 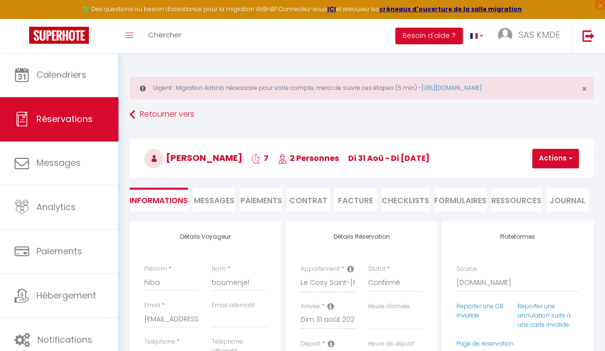 I want to click on a: ... SAS KMDE, so click(x=531, y=36).